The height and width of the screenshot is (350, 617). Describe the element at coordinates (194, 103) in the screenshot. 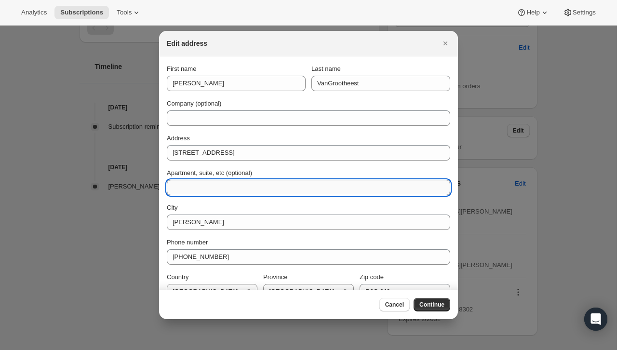

I see `span: Company (optional)` at that location.